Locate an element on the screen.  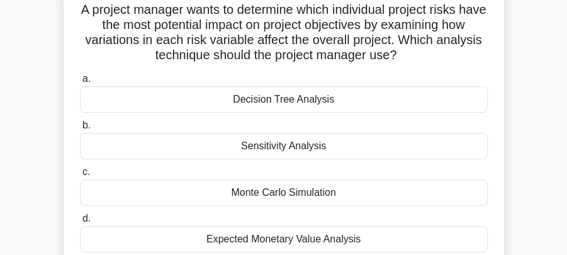
span: d. is located at coordinates (86, 218).